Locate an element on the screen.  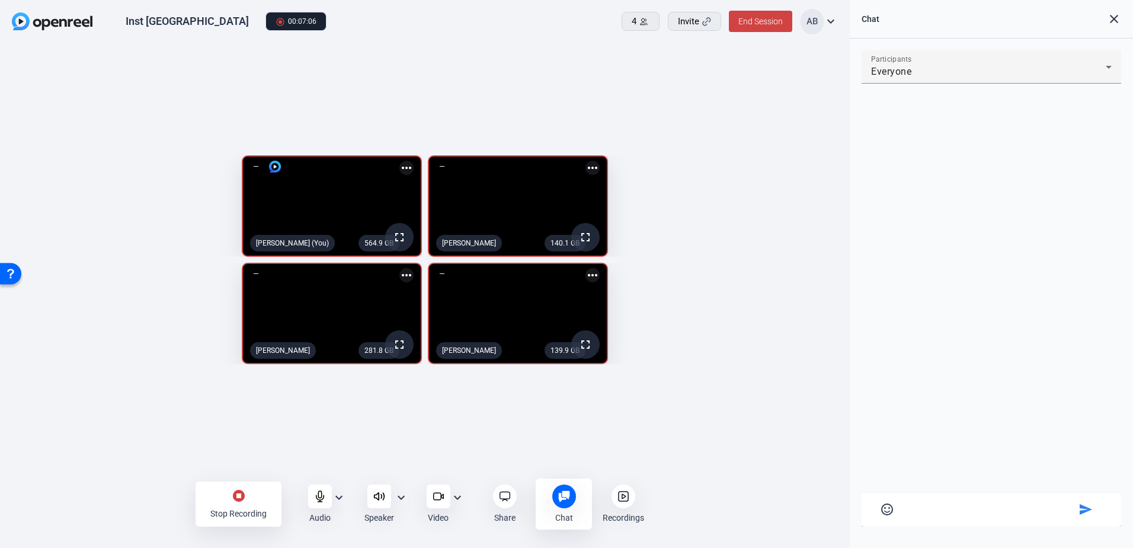
mat-select-trigger: Everyone is located at coordinates (891, 71).